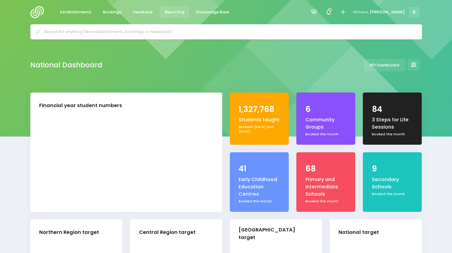 The height and width of the screenshot is (253, 452). What do you see at coordinates (359, 233) in the screenshot?
I see `div: National target` at bounding box center [359, 233].